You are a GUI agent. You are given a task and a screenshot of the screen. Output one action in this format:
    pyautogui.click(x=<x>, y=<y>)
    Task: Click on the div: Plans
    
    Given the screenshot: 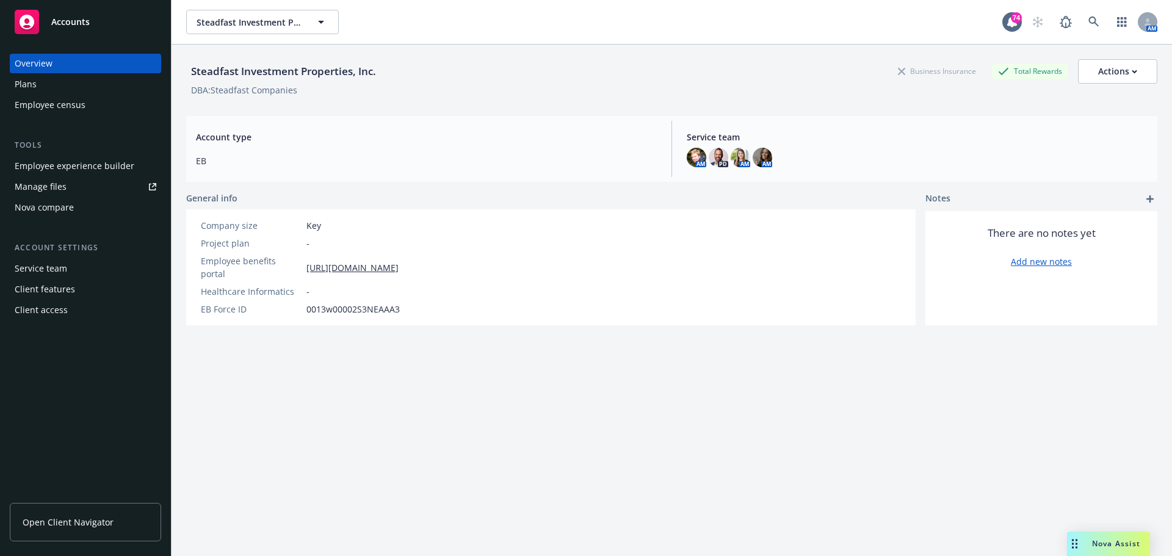 What is the action you would take?
    pyautogui.click(x=26, y=84)
    